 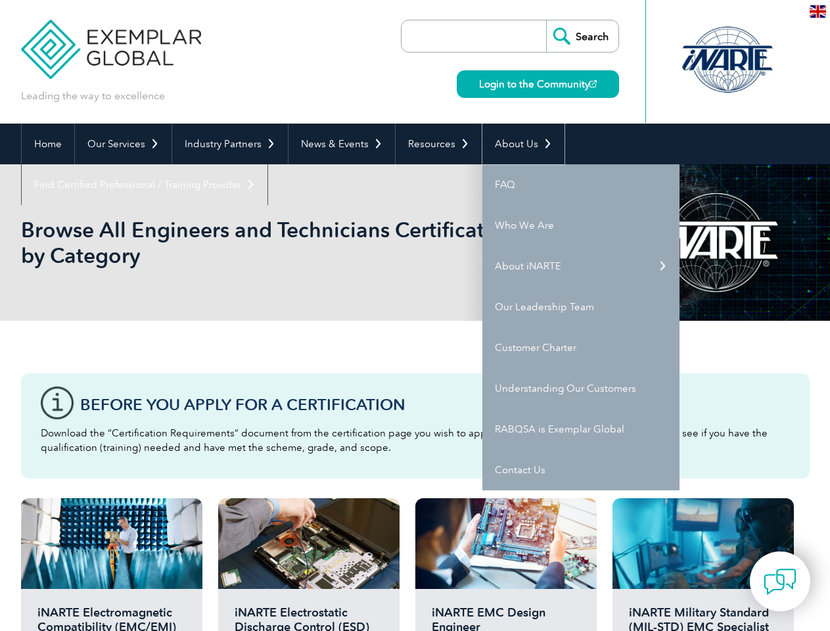 I want to click on a: Understanding Our Customers, so click(x=581, y=388).